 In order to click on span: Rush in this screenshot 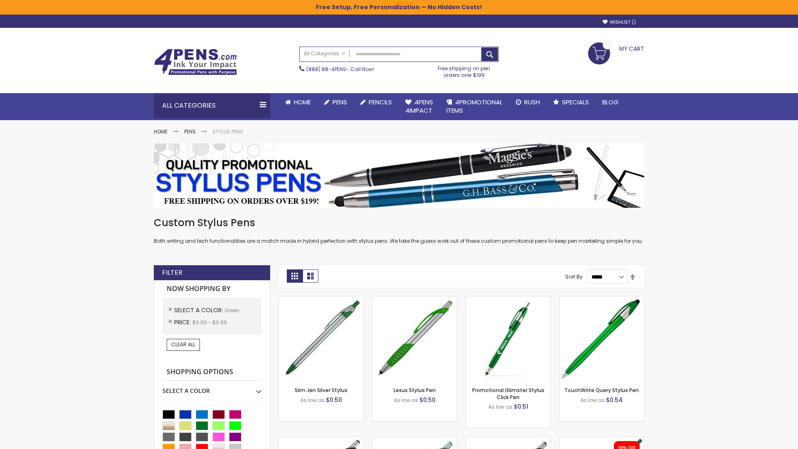, I will do `click(532, 102)`.